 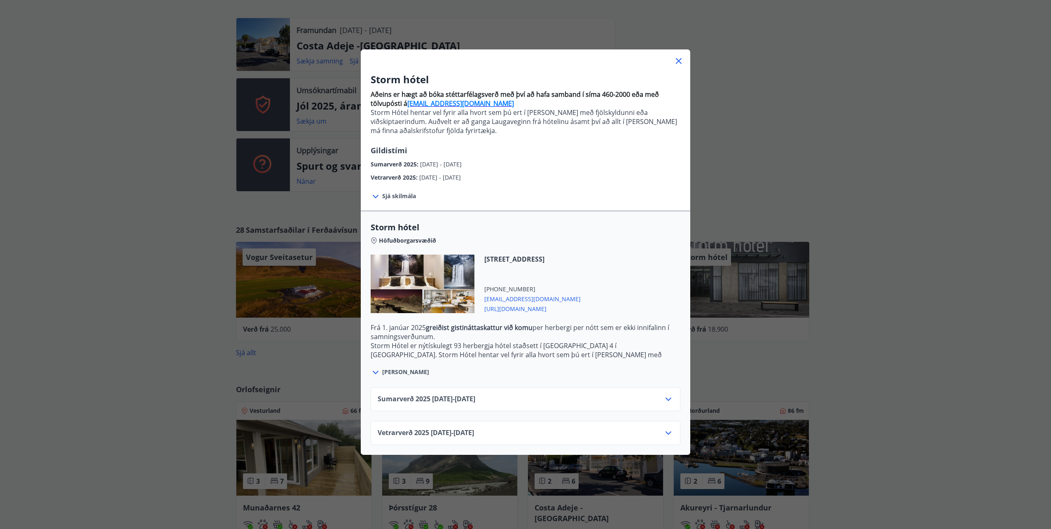 I want to click on span: Sjá skilmála, so click(x=399, y=196).